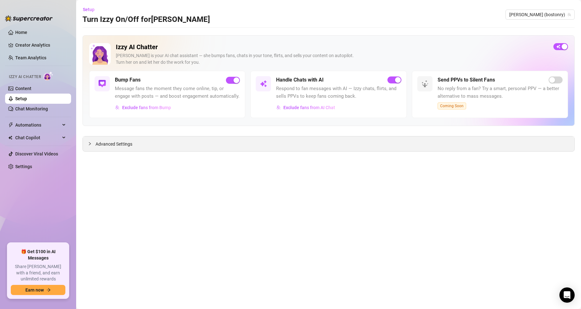  I want to click on button: Exclude fans from AI Chat, so click(306, 108).